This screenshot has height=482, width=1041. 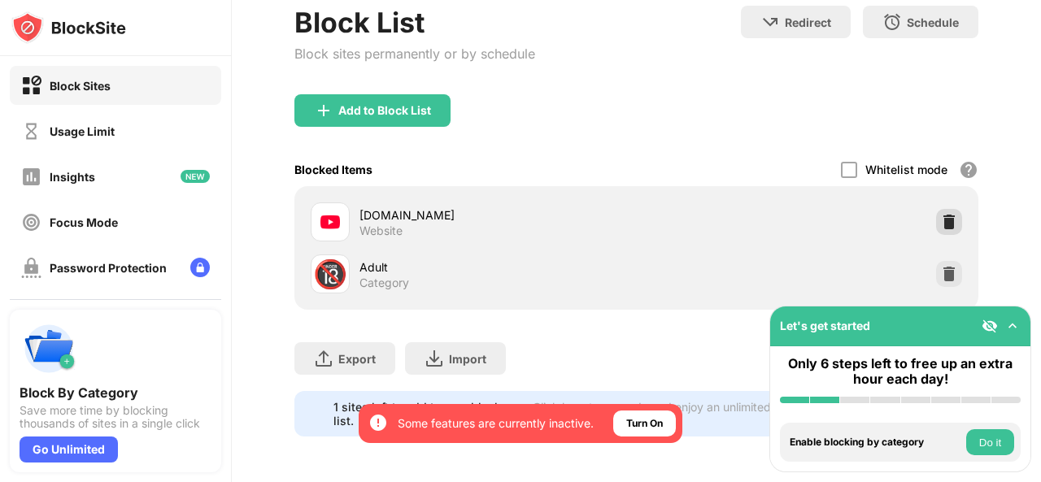 I want to click on div: Usage Limit, so click(x=82, y=131).